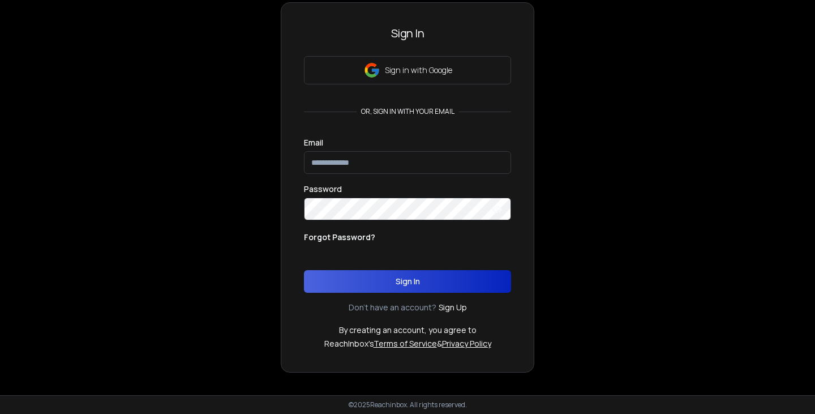  I want to click on p: Don't have an account?, so click(392, 307).